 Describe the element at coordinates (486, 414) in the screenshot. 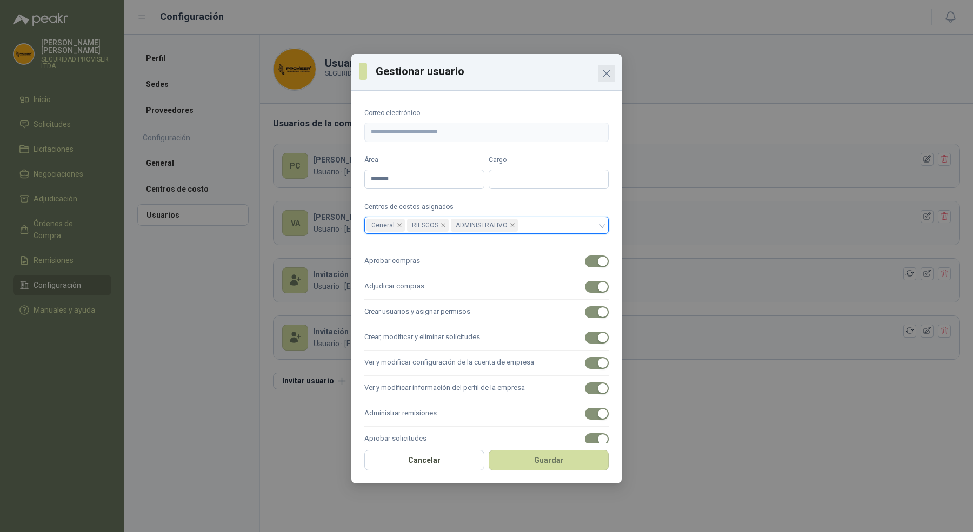

I see `label: Administrar remisiones` at that location.